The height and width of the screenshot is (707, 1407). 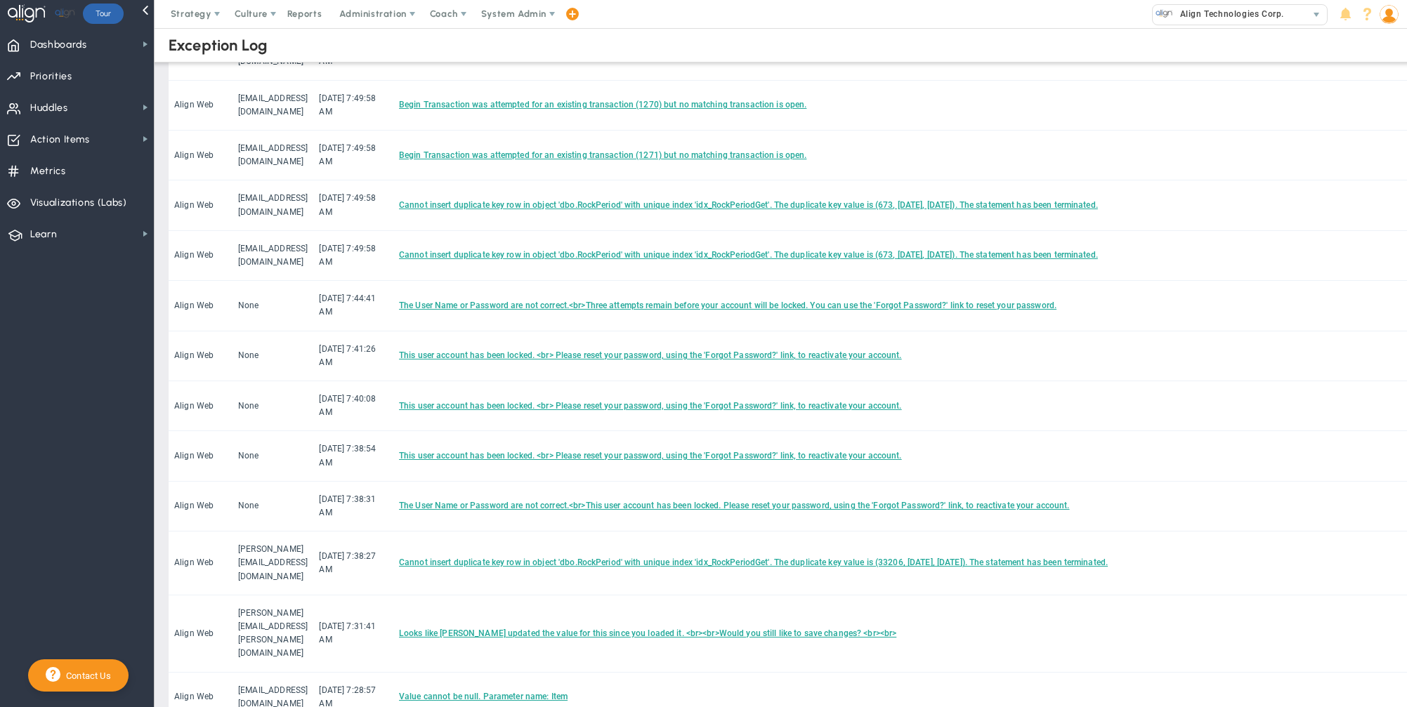 I want to click on span: Strategy, so click(x=191, y=13).